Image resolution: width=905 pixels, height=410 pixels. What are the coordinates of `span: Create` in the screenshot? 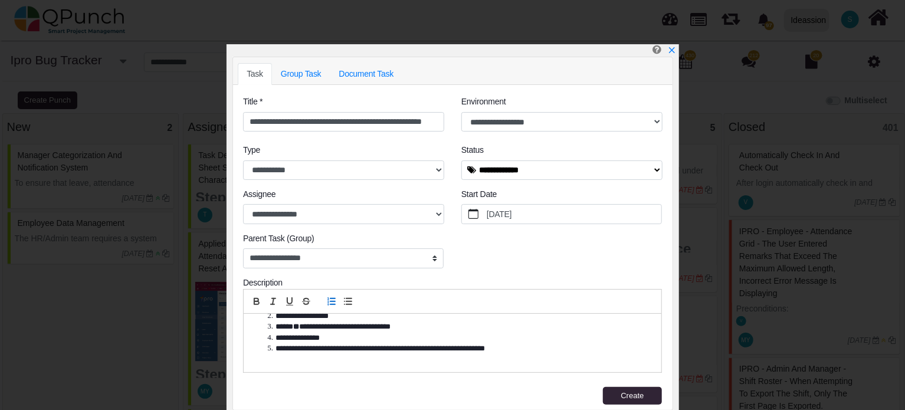 It's located at (632, 395).